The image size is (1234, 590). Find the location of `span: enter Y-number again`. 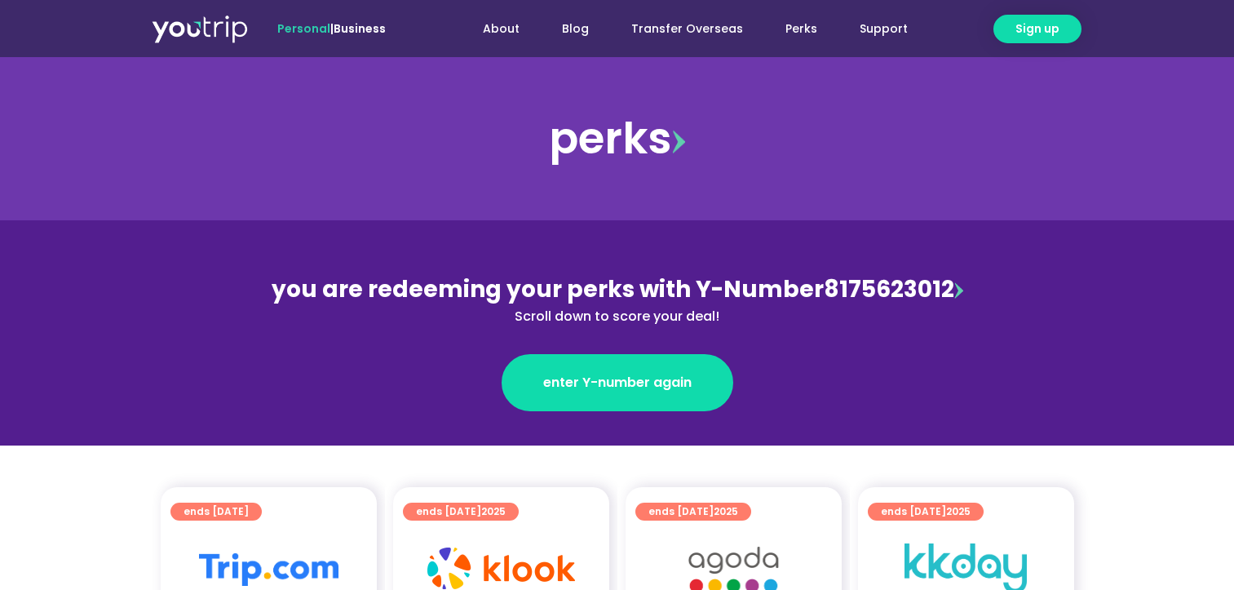

span: enter Y-number again is located at coordinates (617, 383).